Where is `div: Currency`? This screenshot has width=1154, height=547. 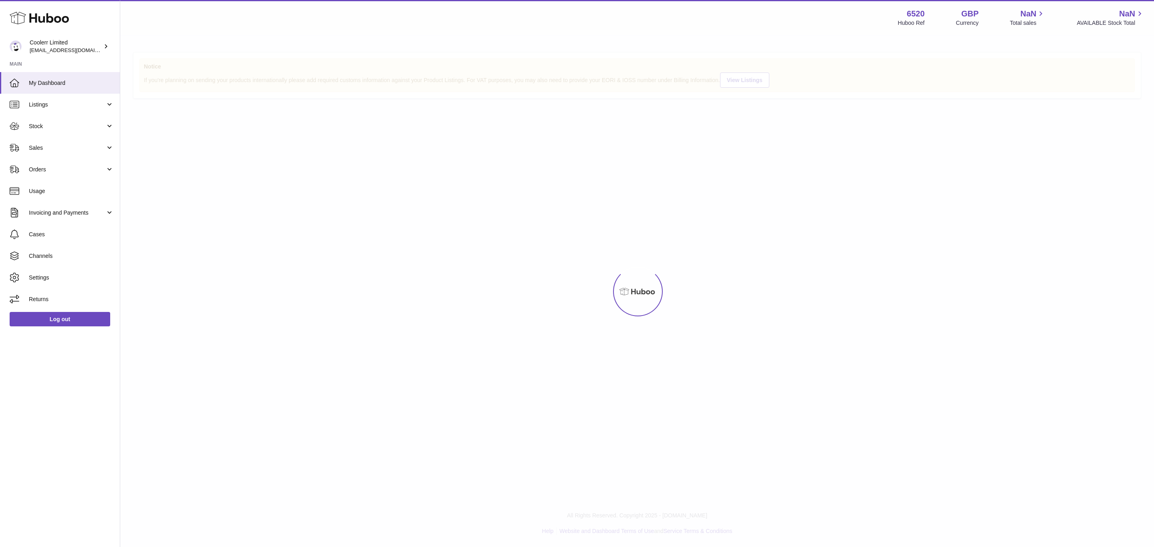
div: Currency is located at coordinates (967, 23).